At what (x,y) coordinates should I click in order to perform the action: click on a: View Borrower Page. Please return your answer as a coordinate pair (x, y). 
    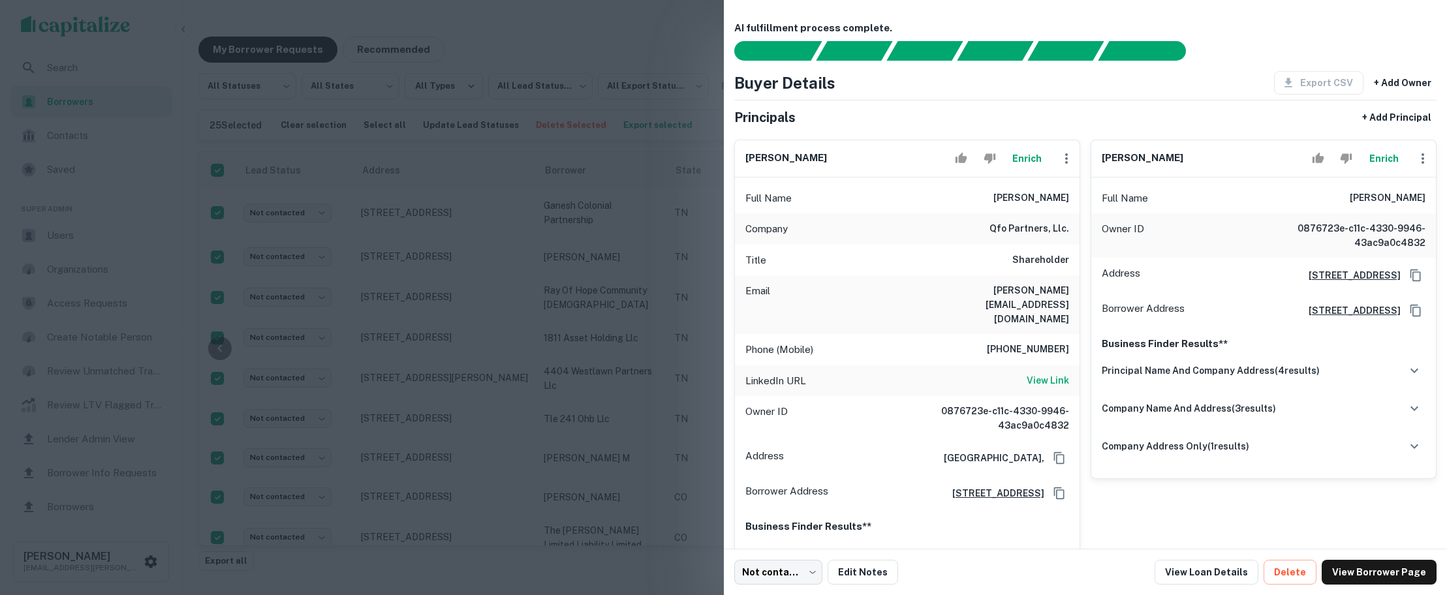
    Looking at the image, I should click on (1379, 572).